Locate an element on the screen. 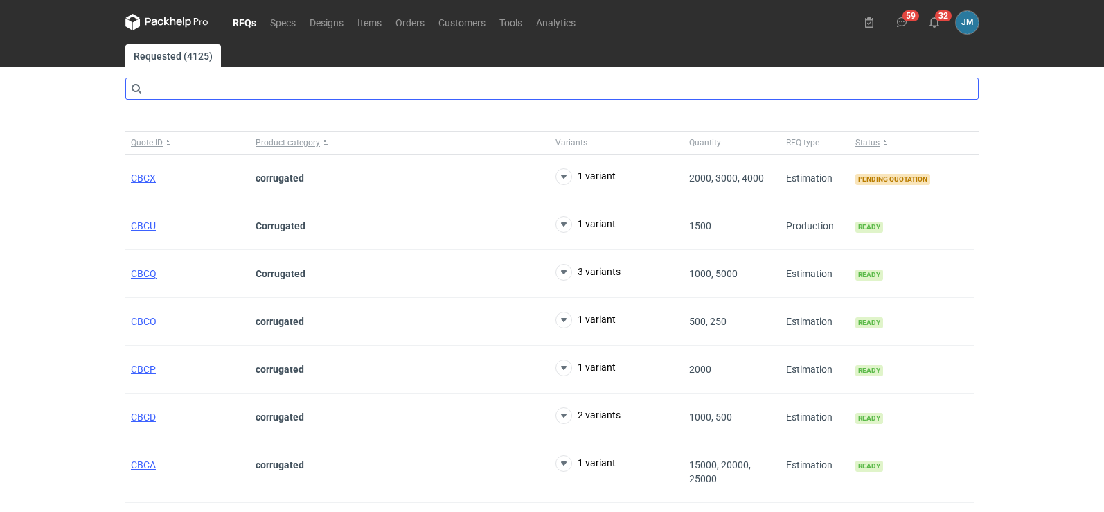 Image resolution: width=1104 pixels, height=512 pixels. span: 15000, 20000, 25000 is located at coordinates (720, 472).